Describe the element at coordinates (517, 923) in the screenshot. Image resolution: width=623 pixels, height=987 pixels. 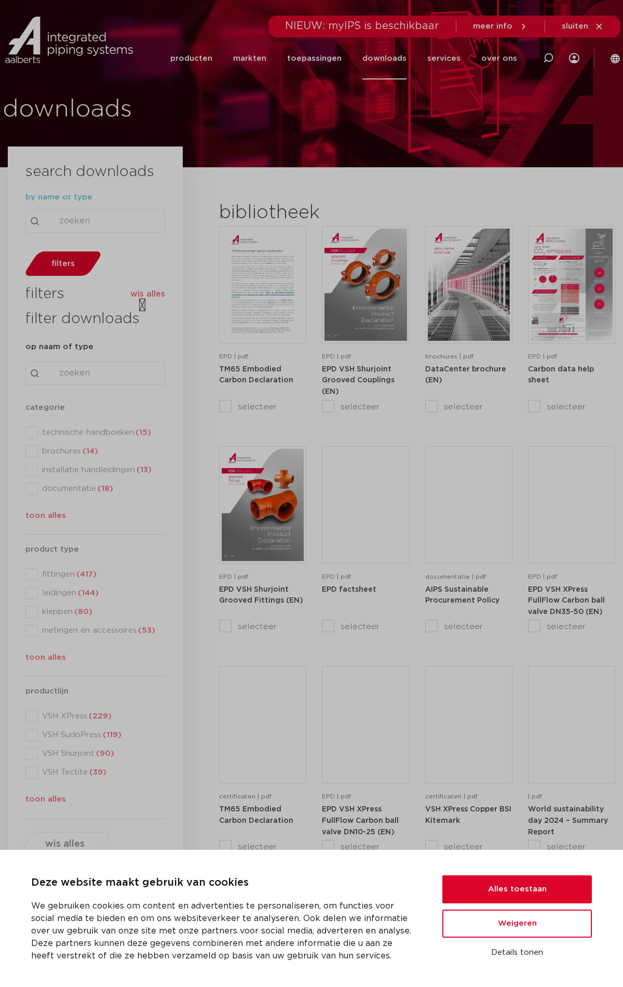
I see `button: Weigeren` at that location.